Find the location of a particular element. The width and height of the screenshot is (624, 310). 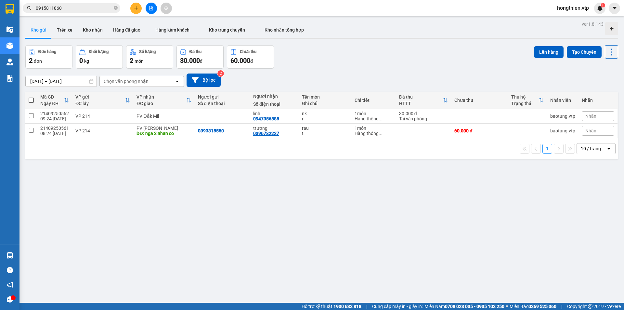

img: icon-new-feature is located at coordinates (600, 8).